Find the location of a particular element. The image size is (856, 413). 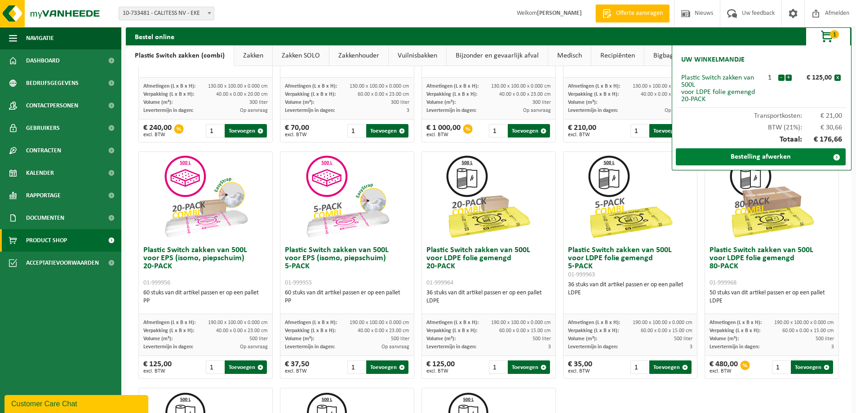

div: 60 stuks van dit artikel passen er op een pallet is located at coordinates (347, 297).